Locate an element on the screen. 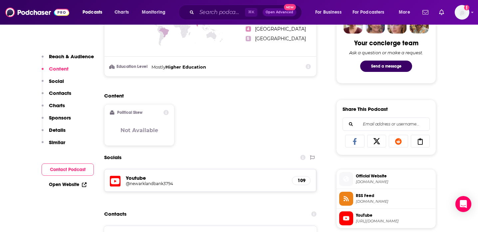 The height and width of the screenshot is (232, 478). p: Reach & Audience is located at coordinates (71, 56).